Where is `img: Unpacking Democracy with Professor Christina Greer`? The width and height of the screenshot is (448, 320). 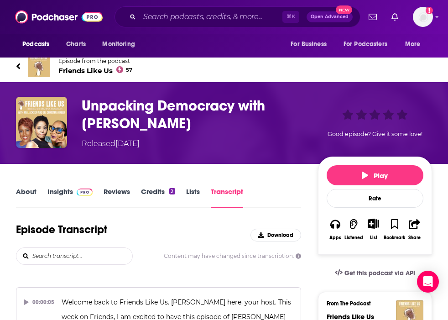
img: Unpacking Democracy with Professor Christina Greer is located at coordinates (42, 122).